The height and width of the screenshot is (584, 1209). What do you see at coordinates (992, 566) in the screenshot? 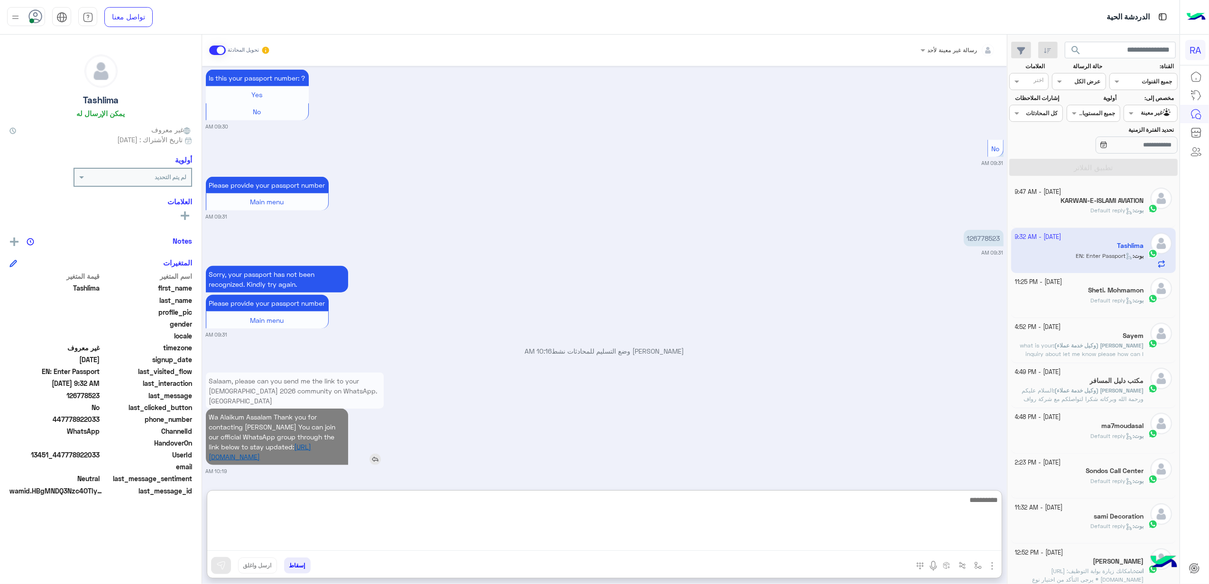
I see `img: send attachment` at bounding box center [992, 566].